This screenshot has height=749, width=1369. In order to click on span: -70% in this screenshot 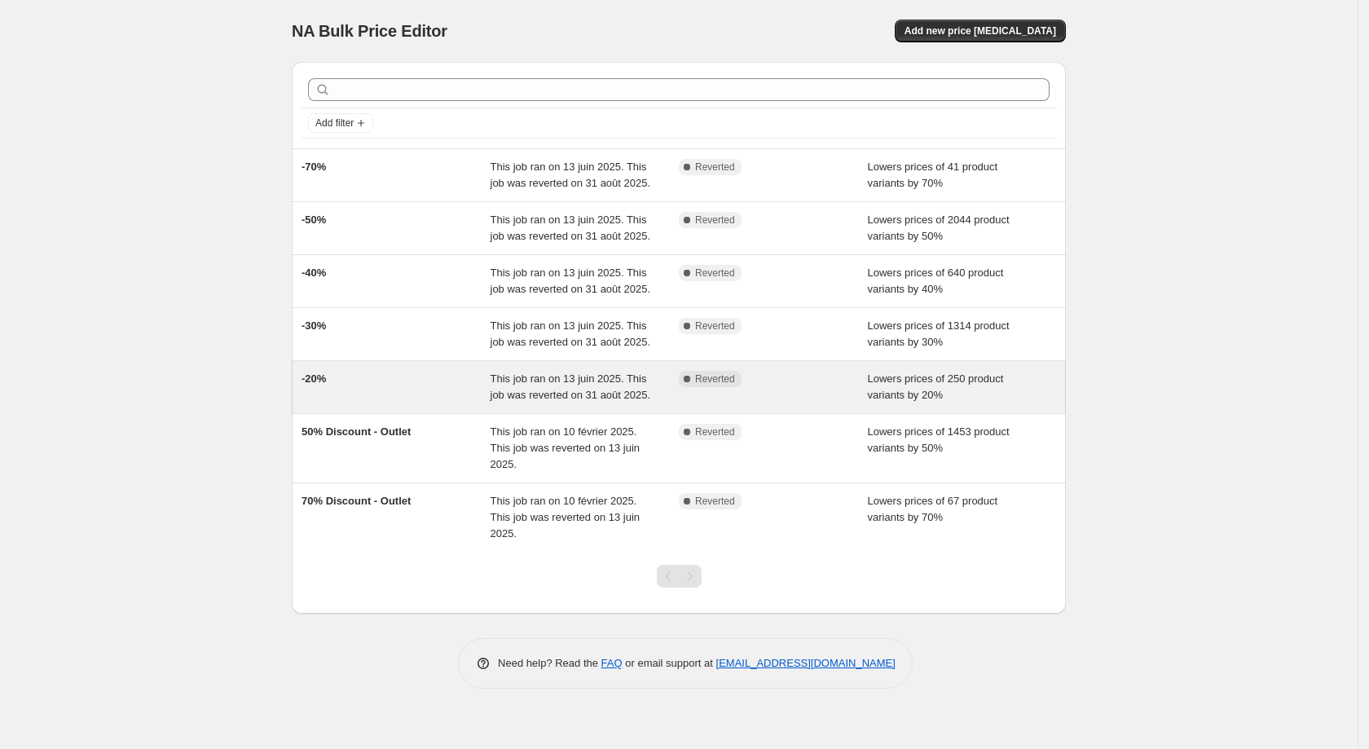, I will do `click(314, 166)`.